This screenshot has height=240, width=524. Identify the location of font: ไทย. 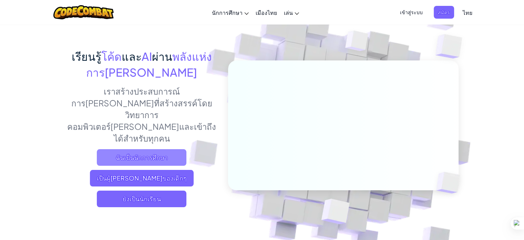
(468, 12).